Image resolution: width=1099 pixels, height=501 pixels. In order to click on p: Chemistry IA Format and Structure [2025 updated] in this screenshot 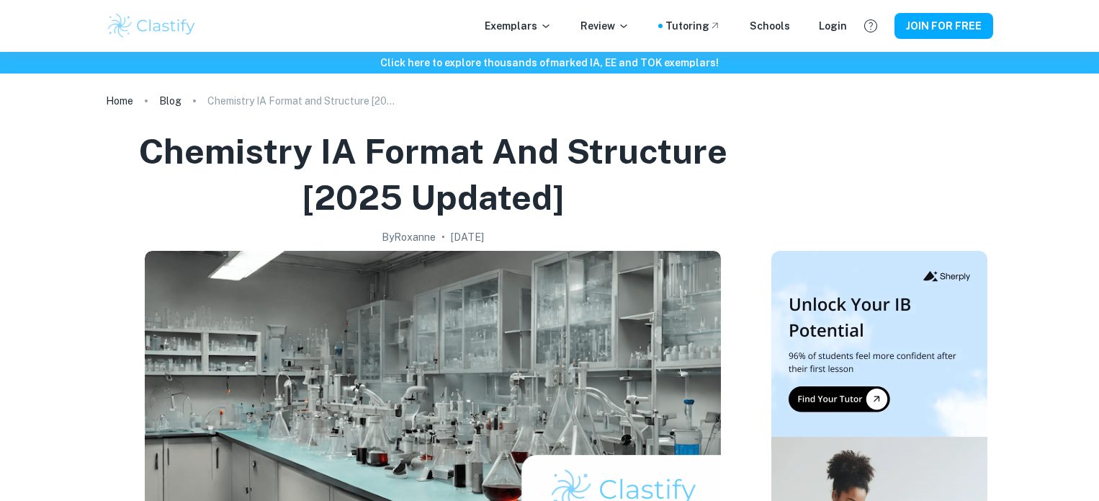, I will do `click(301, 101)`.